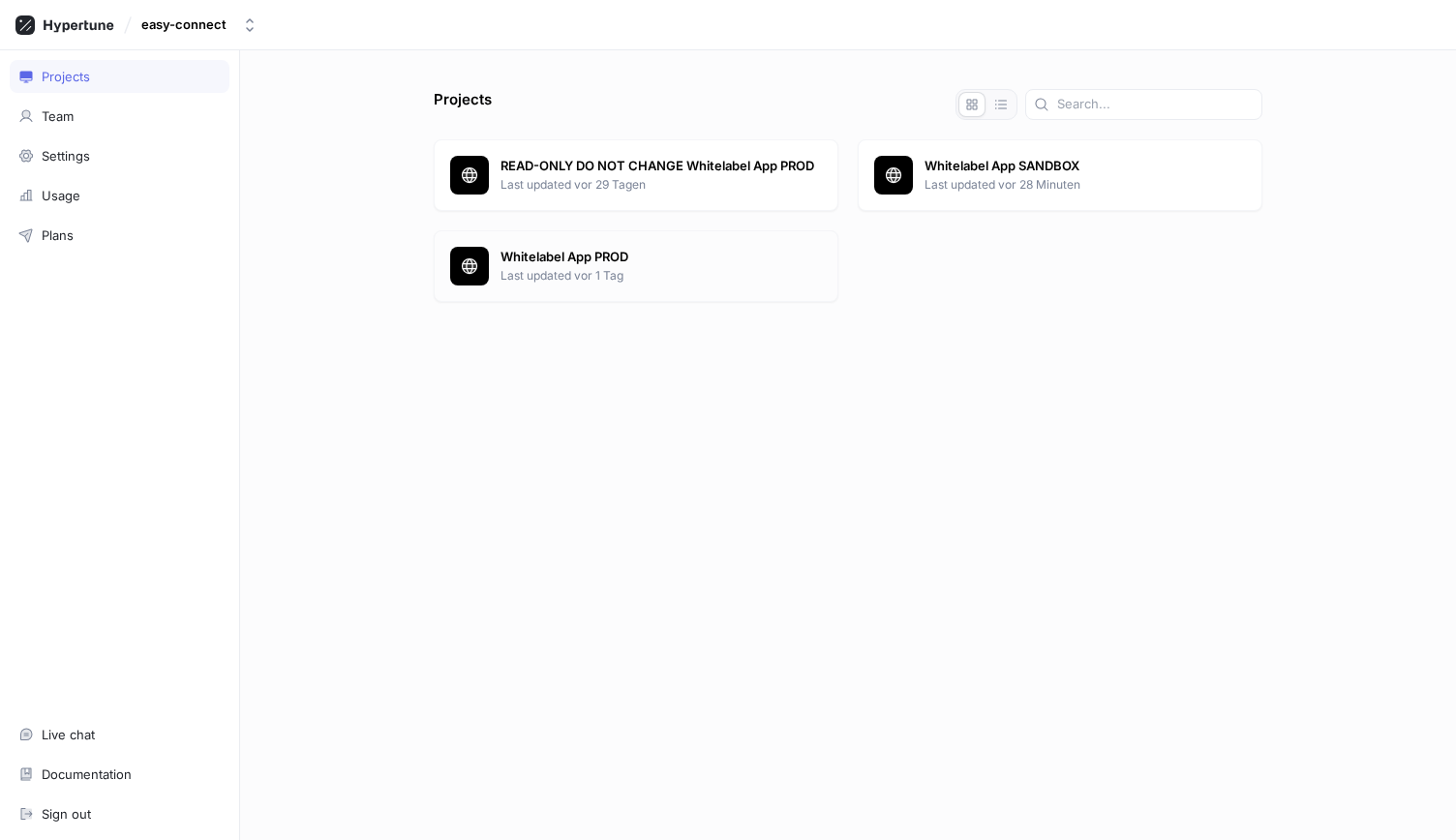 The image size is (1456, 840). I want to click on div: Plans, so click(57, 235).